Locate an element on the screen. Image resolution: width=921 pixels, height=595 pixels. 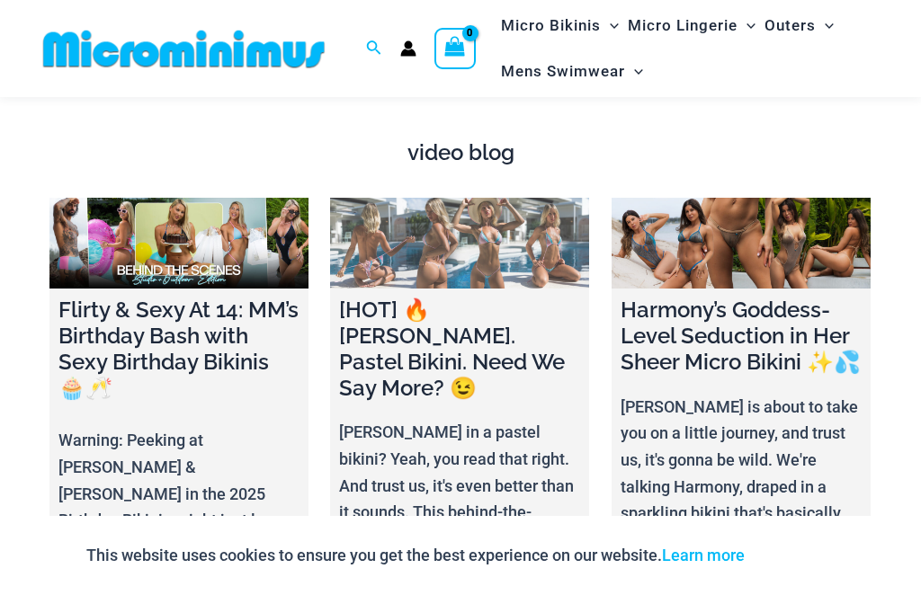
span: Mens Swimwear is located at coordinates (563, 71).